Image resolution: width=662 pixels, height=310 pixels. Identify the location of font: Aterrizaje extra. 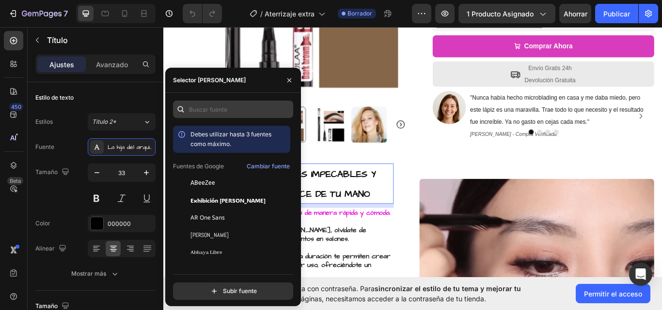
(289, 14).